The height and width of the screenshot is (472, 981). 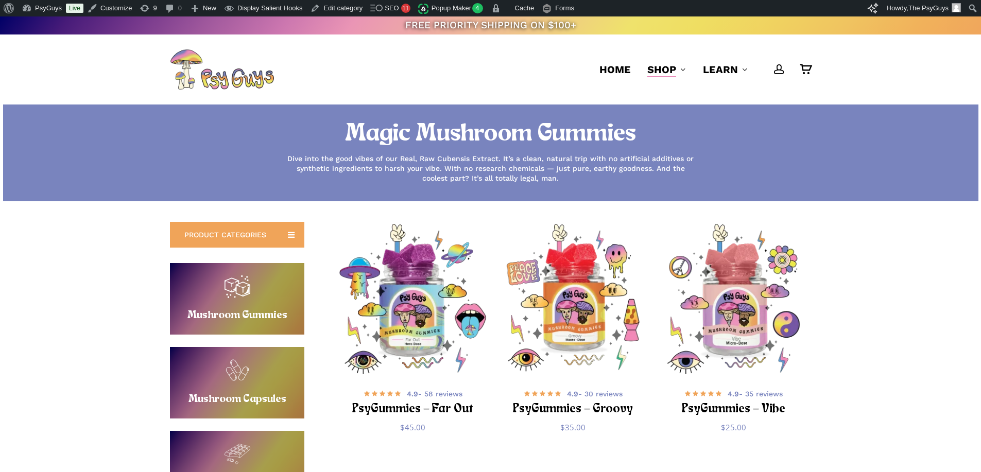 I want to click on bdi: 35.00, so click(x=573, y=427).